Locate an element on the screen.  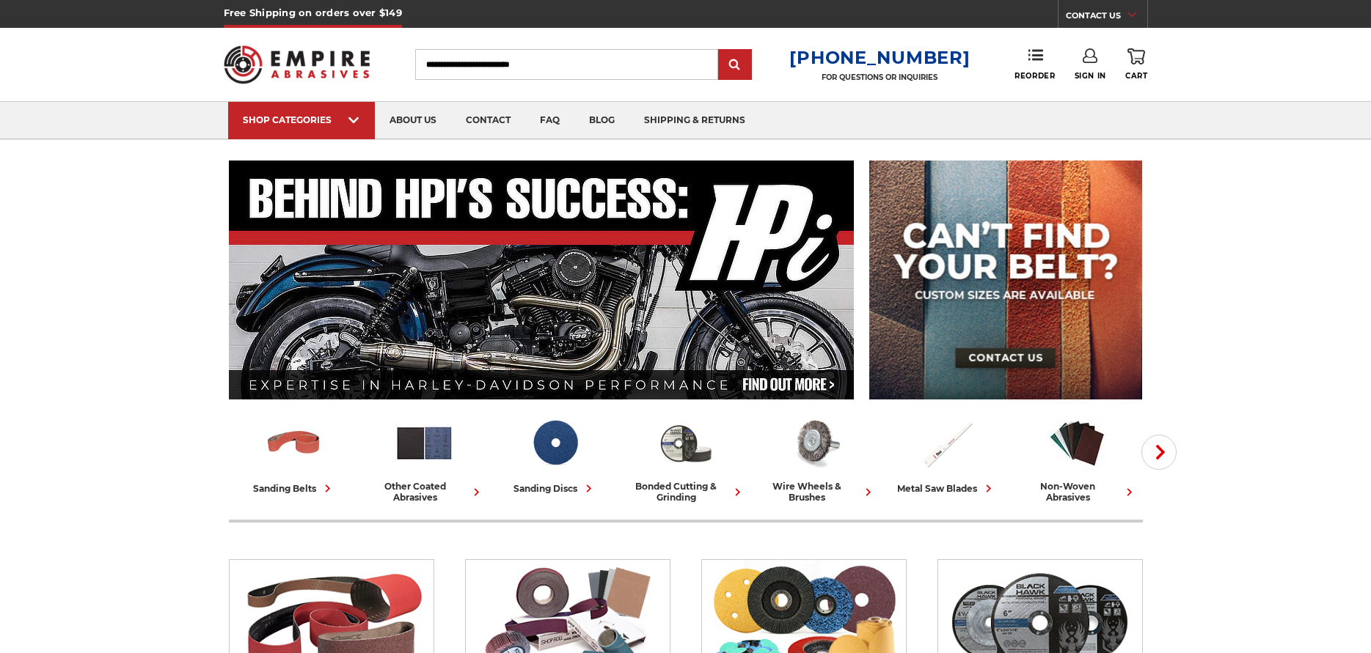
img: Bonded Cutting & Grinding is located at coordinates (685, 443).